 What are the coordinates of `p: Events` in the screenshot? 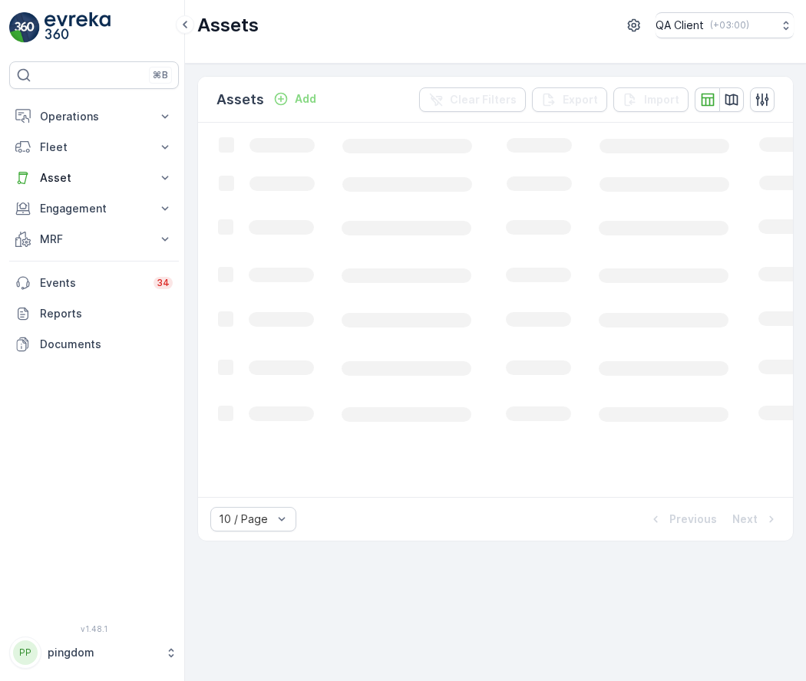 It's located at (92, 283).